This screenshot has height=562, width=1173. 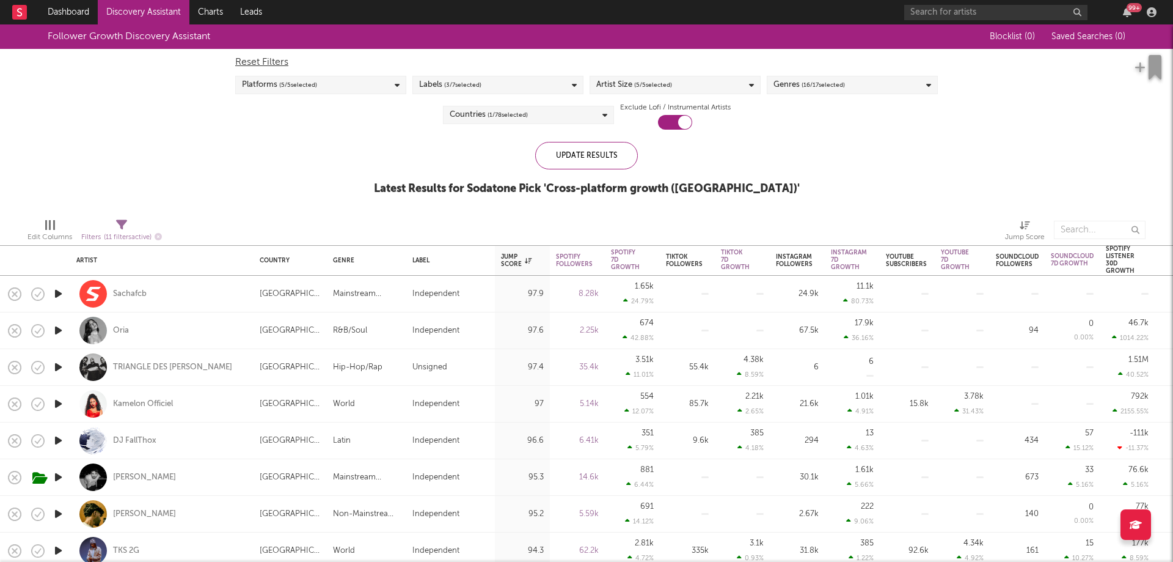 What do you see at coordinates (1089, 543) in the screenshot?
I see `div: 15` at bounding box center [1089, 543].